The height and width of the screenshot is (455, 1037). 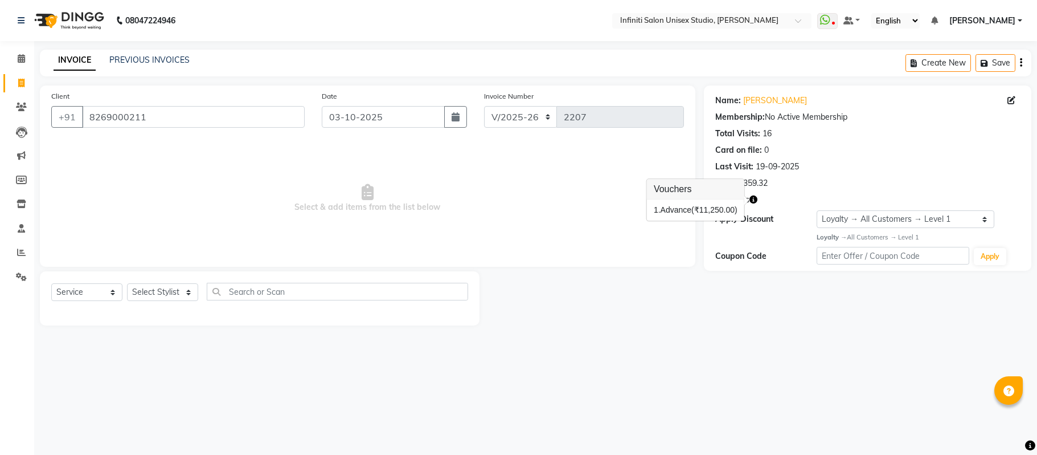 What do you see at coordinates (728, 100) in the screenshot?
I see `div: Name:` at bounding box center [728, 100].